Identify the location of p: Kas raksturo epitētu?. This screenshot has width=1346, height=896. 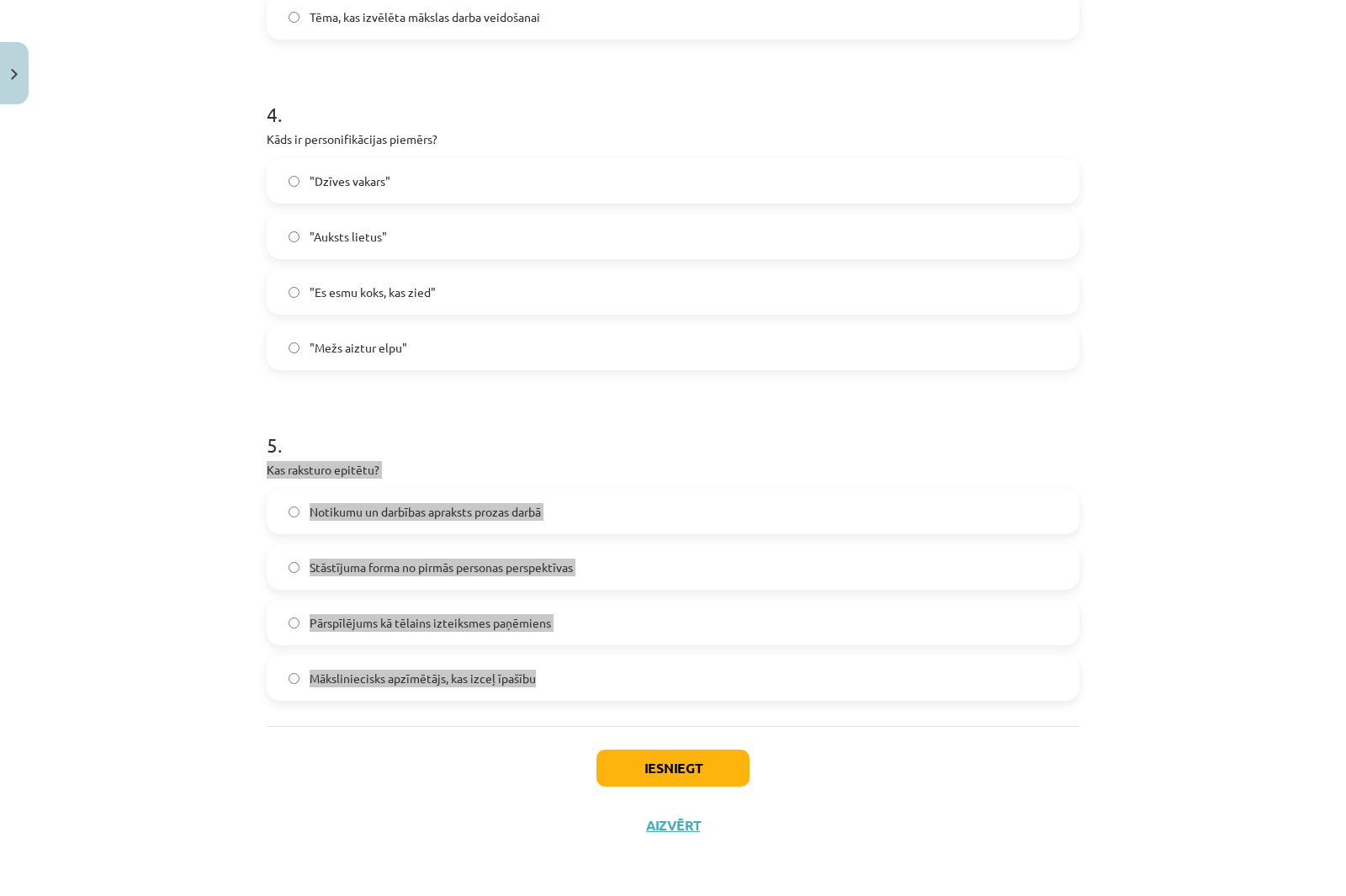
(673, 469).